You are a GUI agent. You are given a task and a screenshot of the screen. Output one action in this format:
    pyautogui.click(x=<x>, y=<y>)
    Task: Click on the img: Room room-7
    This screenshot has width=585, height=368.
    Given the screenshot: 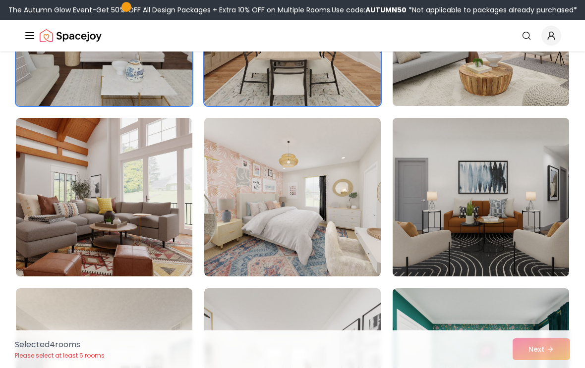 What is the action you would take?
    pyautogui.click(x=104, y=197)
    